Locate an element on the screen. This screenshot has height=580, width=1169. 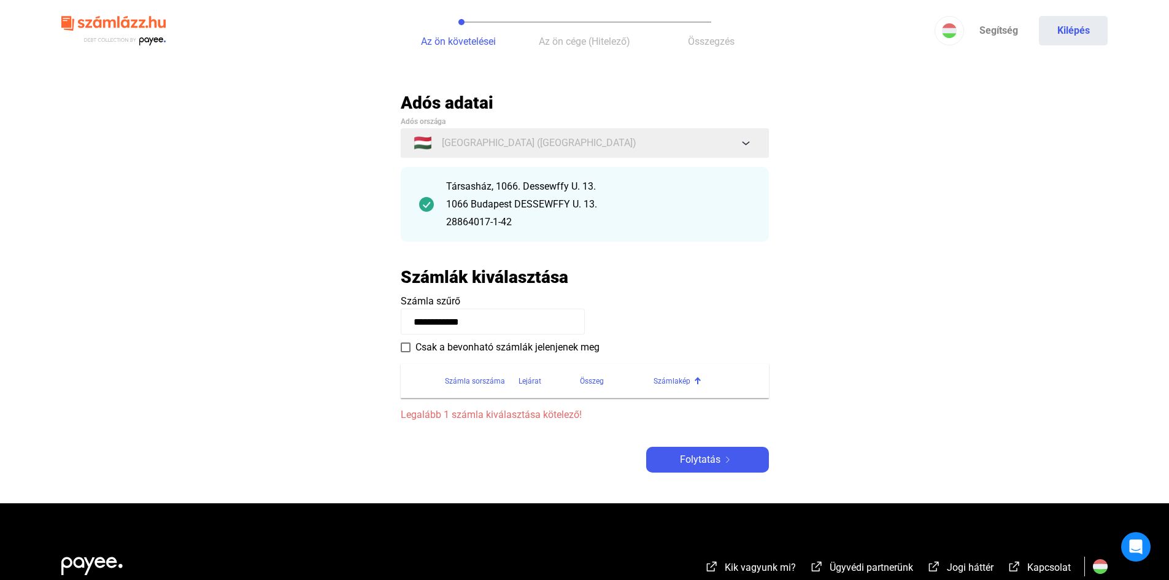
a: external-link-whiteKapcsolat is located at coordinates (1039, 569).